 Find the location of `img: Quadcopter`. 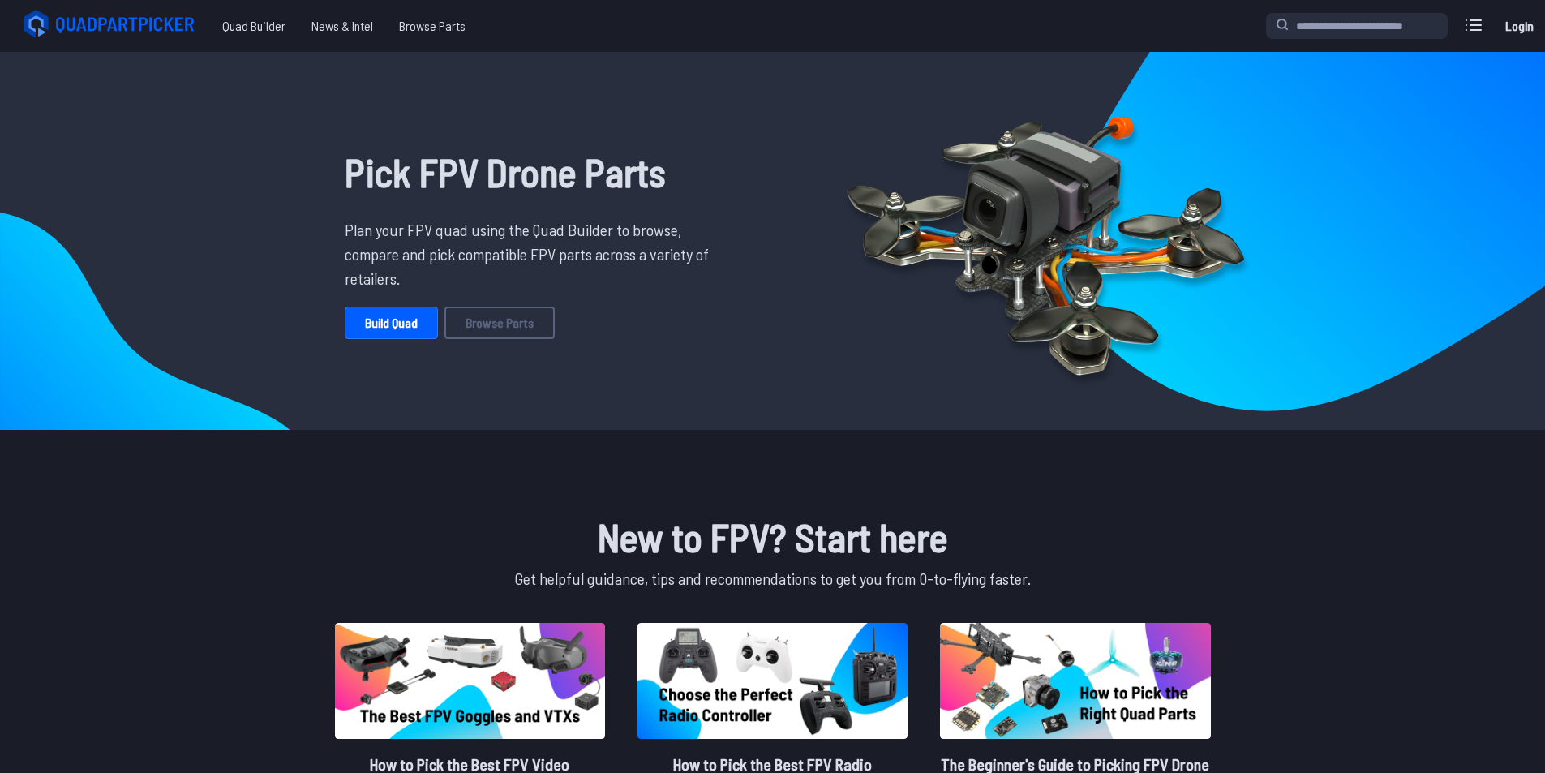

img: Quadcopter is located at coordinates (1045, 241).